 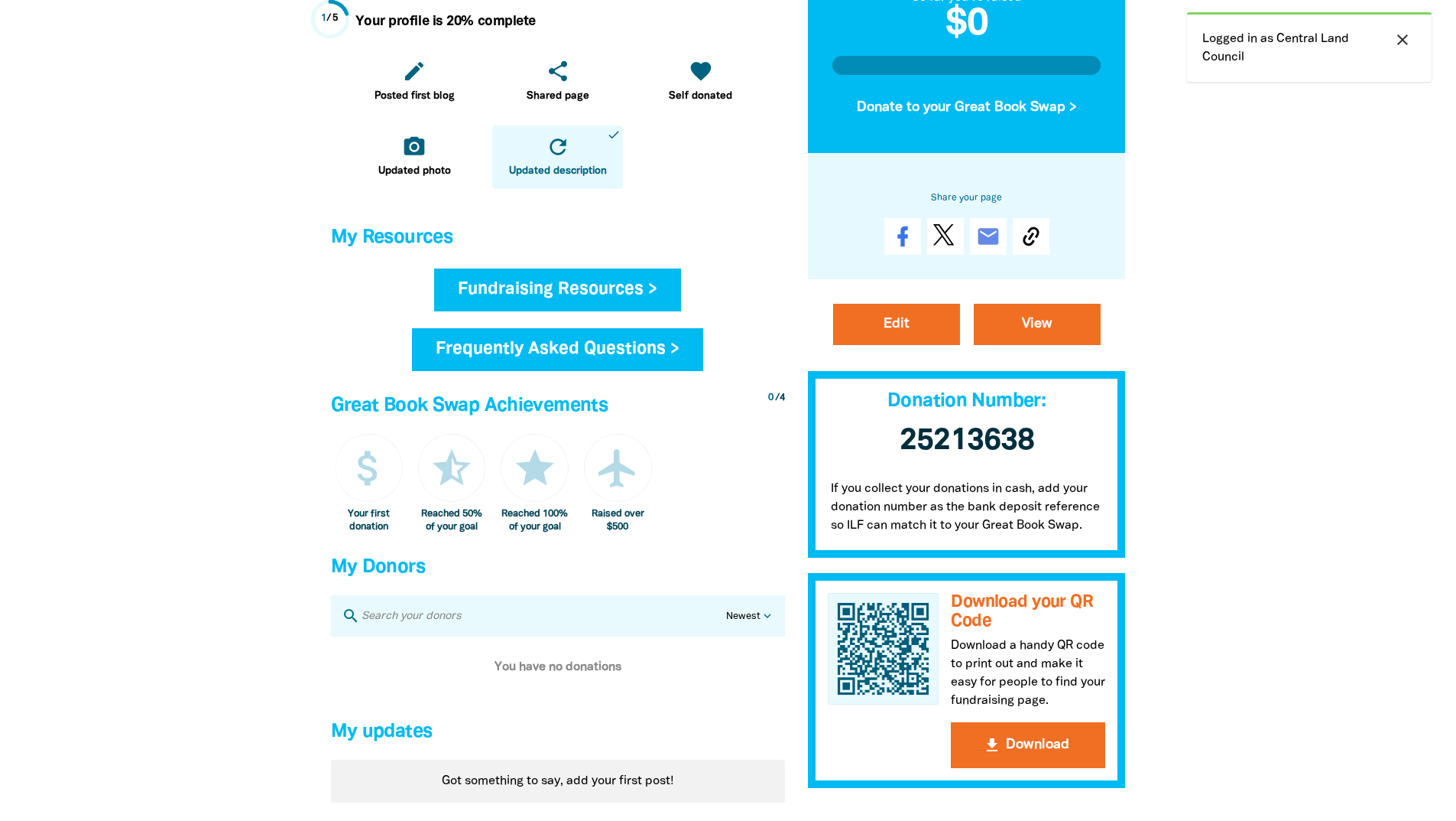 I want to click on div: / 5, so click(x=330, y=18).